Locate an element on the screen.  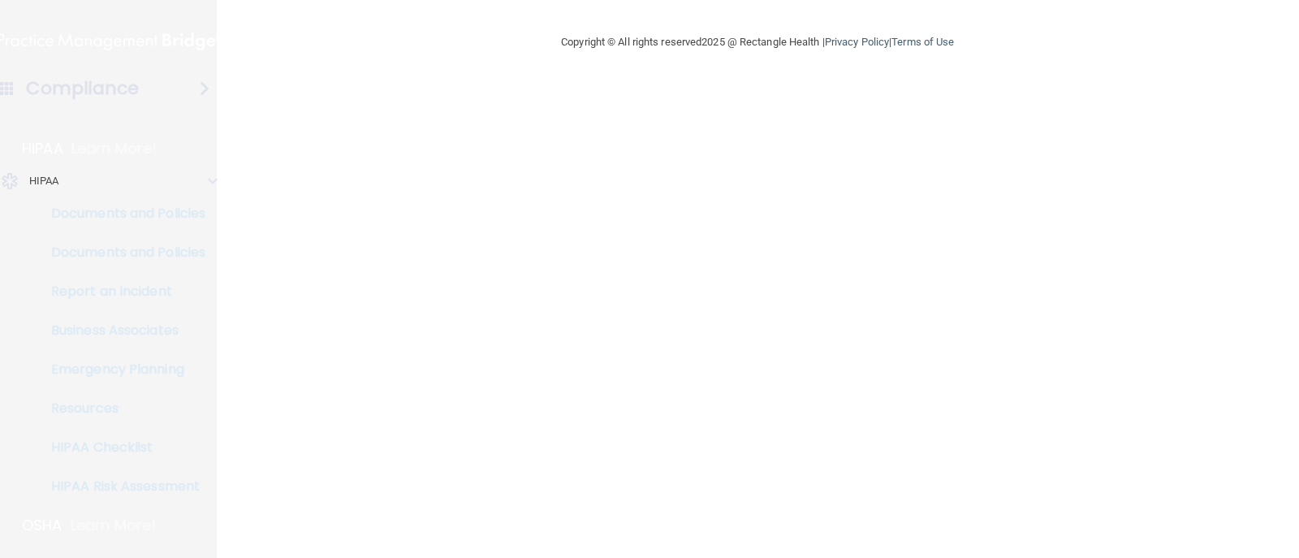
p: HIPAA Checklist is located at coordinates (121, 447).